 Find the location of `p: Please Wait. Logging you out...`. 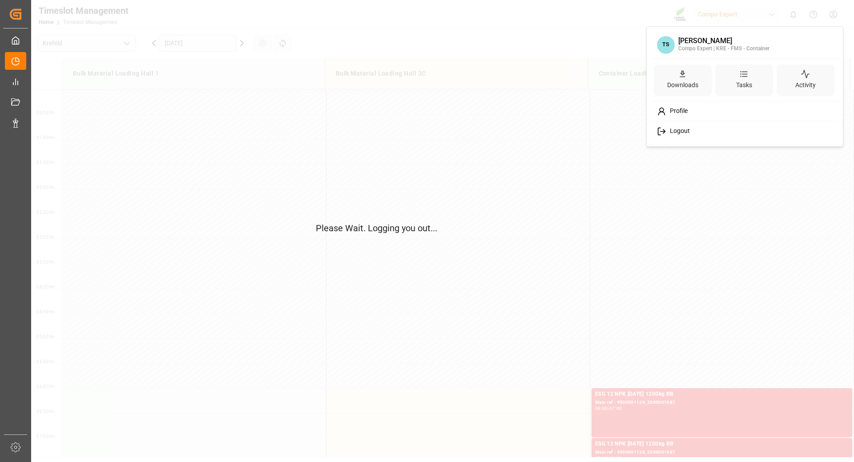

p: Please Wait. Logging you out... is located at coordinates (427, 228).